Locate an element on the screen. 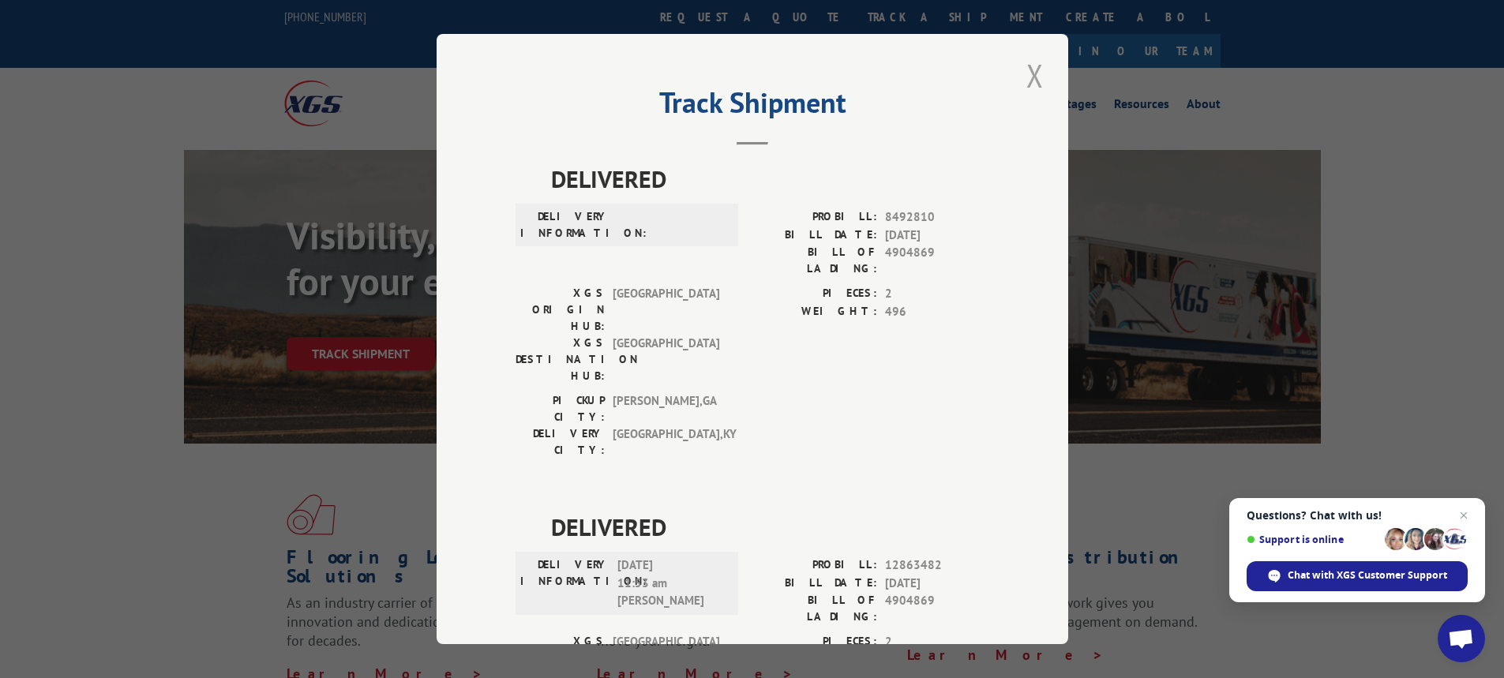 Image resolution: width=1504 pixels, height=678 pixels. label: XGS DESTINATION HUB: is located at coordinates (560, 359).